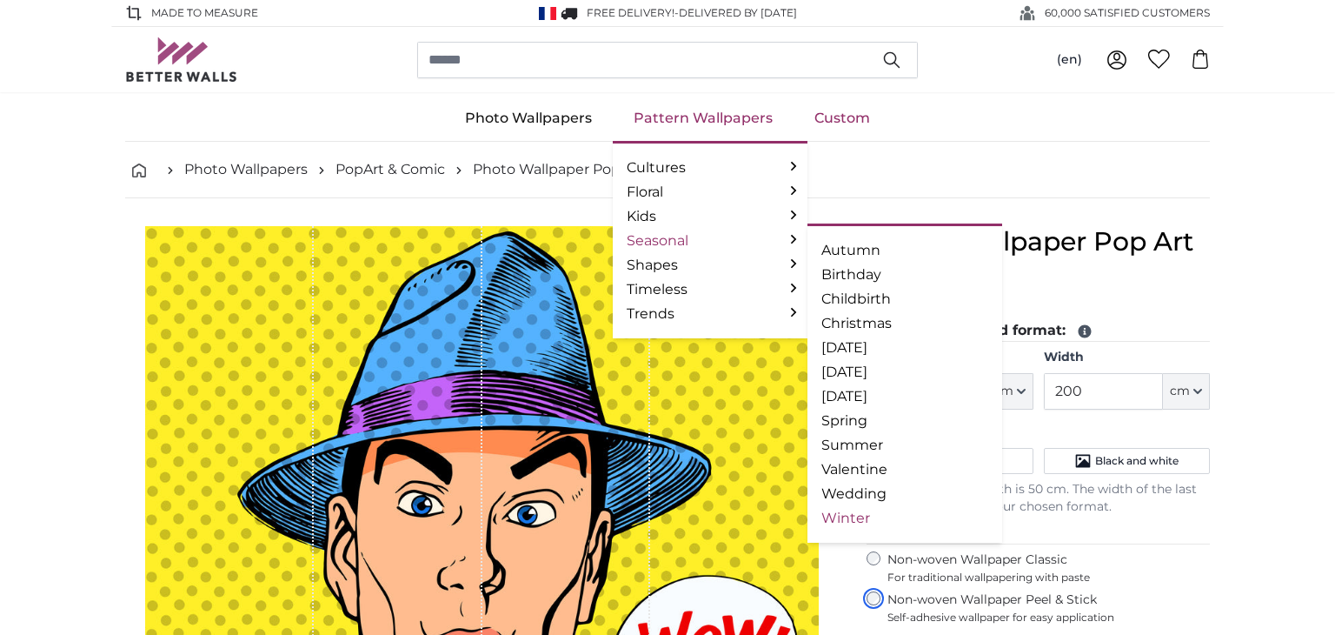 The width and height of the screenshot is (1335, 635). What do you see at coordinates (905, 275) in the screenshot?
I see `a: Birthday` at bounding box center [905, 275].